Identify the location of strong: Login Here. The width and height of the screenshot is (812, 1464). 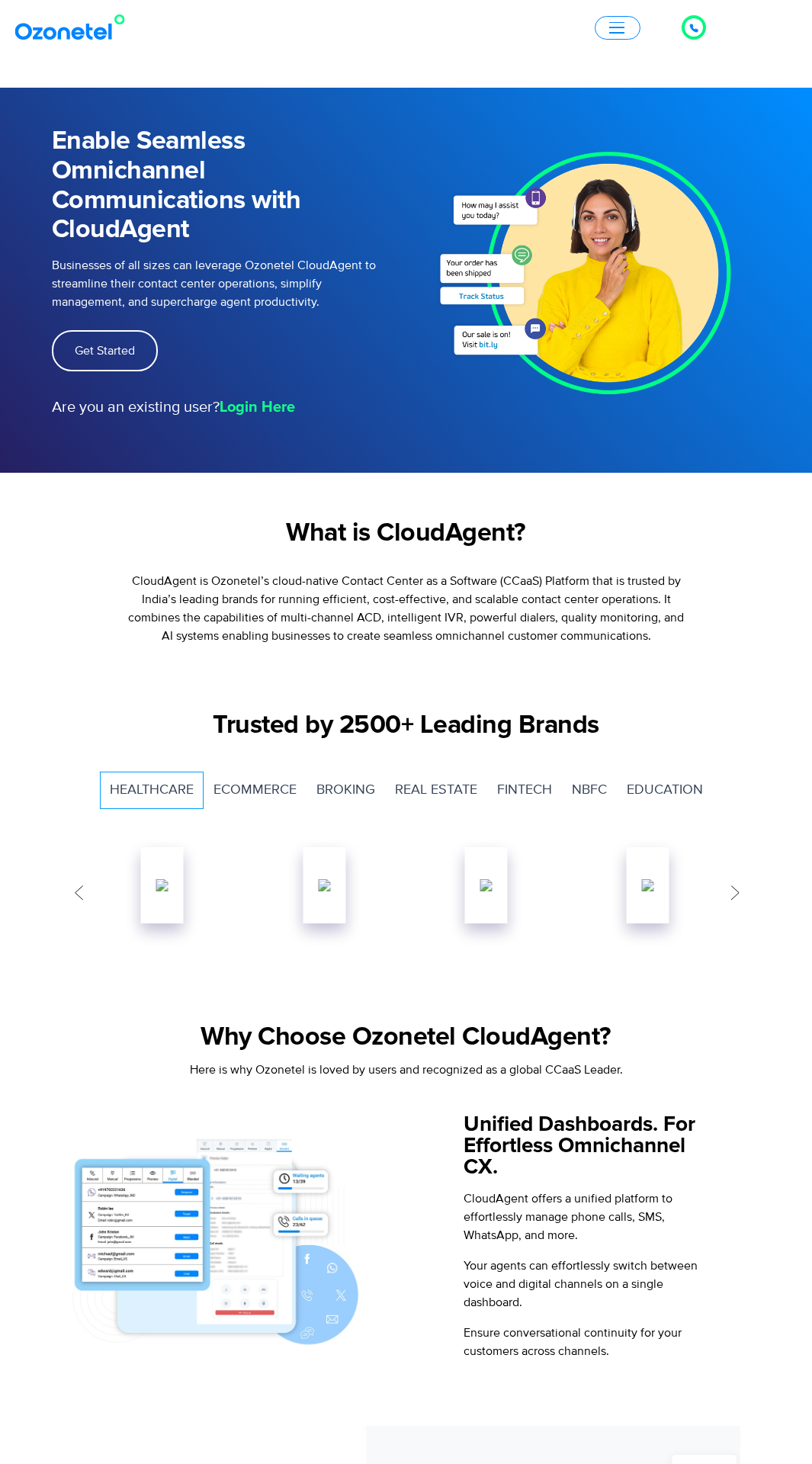
(257, 407).